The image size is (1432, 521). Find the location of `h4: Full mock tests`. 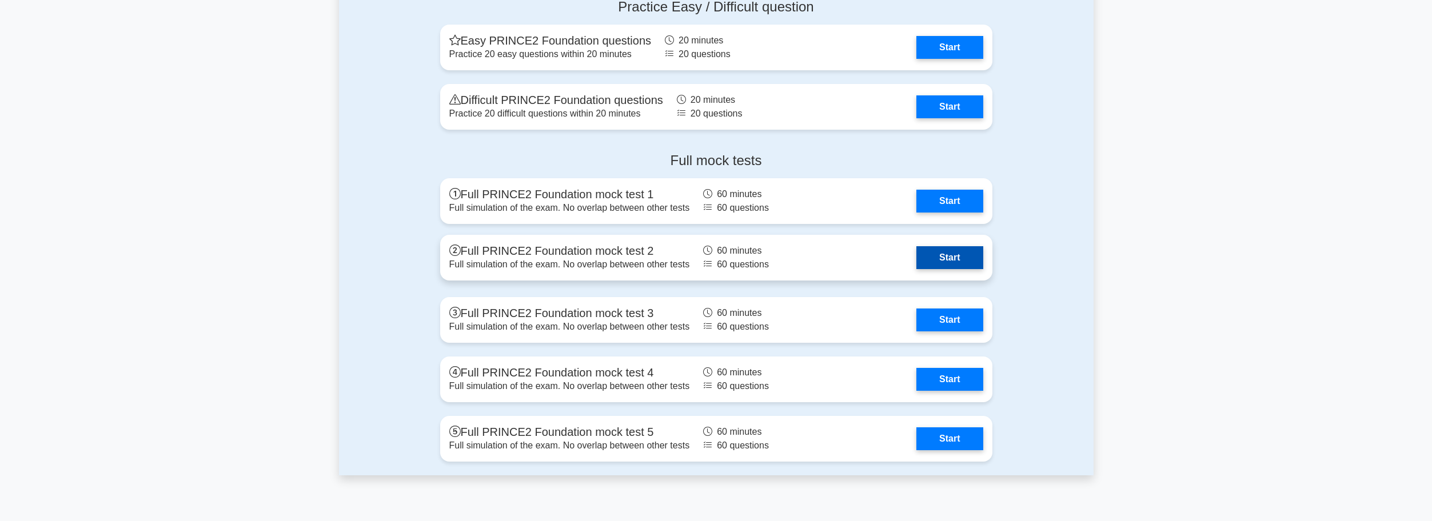

h4: Full mock tests is located at coordinates (716, 161).